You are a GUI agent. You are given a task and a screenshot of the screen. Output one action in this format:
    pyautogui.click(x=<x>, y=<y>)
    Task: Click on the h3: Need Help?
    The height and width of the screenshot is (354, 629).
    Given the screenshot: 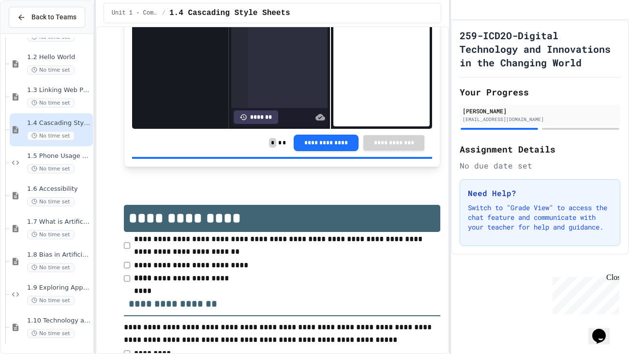 What is the action you would take?
    pyautogui.click(x=540, y=193)
    